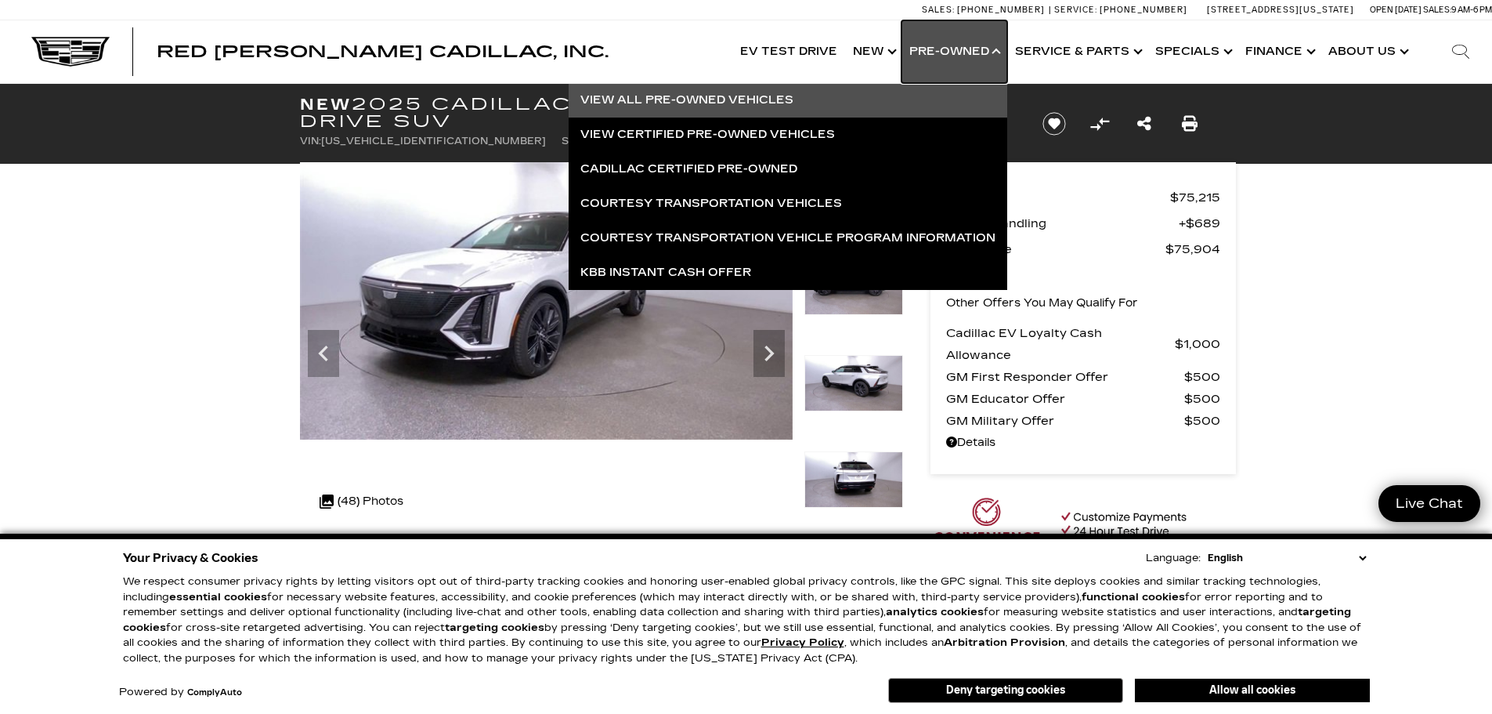 The width and height of the screenshot is (1492, 714). I want to click on span: Cadillac EV Loyalty Cash Allowance, so click(1060, 344).